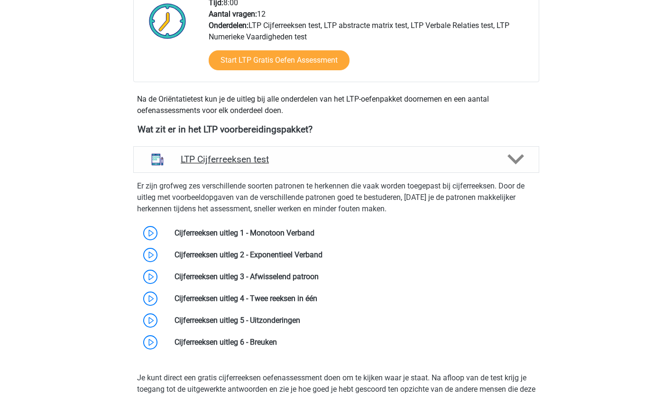 Image resolution: width=672 pixels, height=396 pixels. What do you see at coordinates (353, 320) in the screenshot?
I see `div: Cijferreeksen uitleg 5 - Uitzonderingen` at bounding box center [353, 320].